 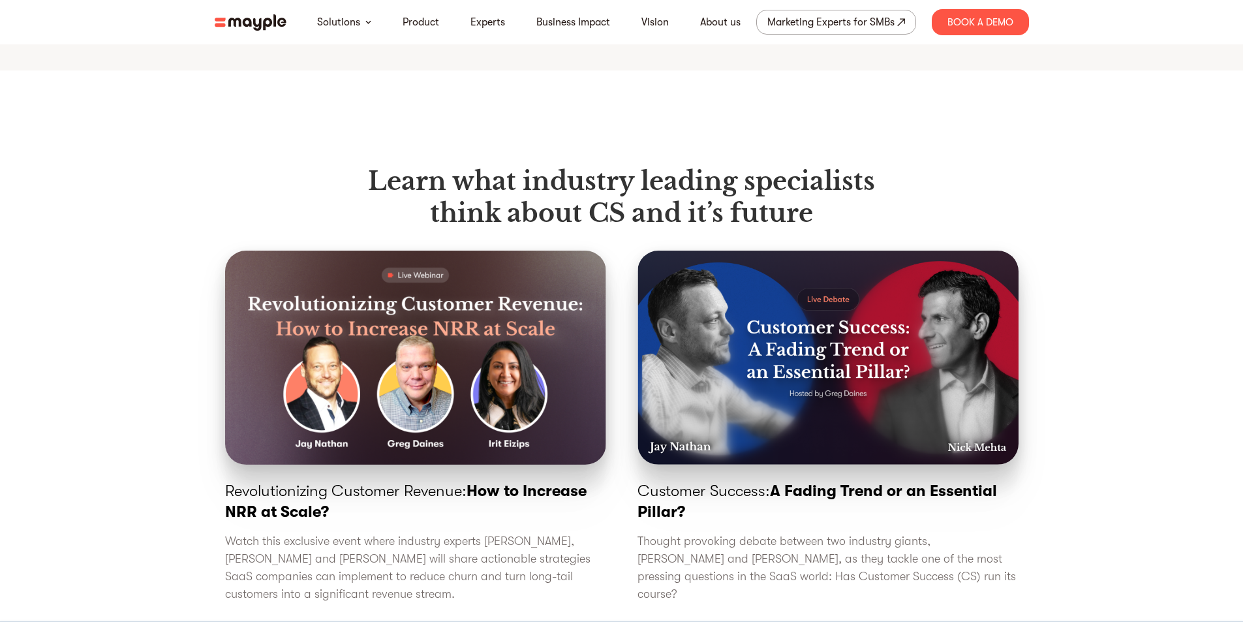 What do you see at coordinates (828, 501) in the screenshot?
I see `p: Customer Success:` at bounding box center [828, 501].